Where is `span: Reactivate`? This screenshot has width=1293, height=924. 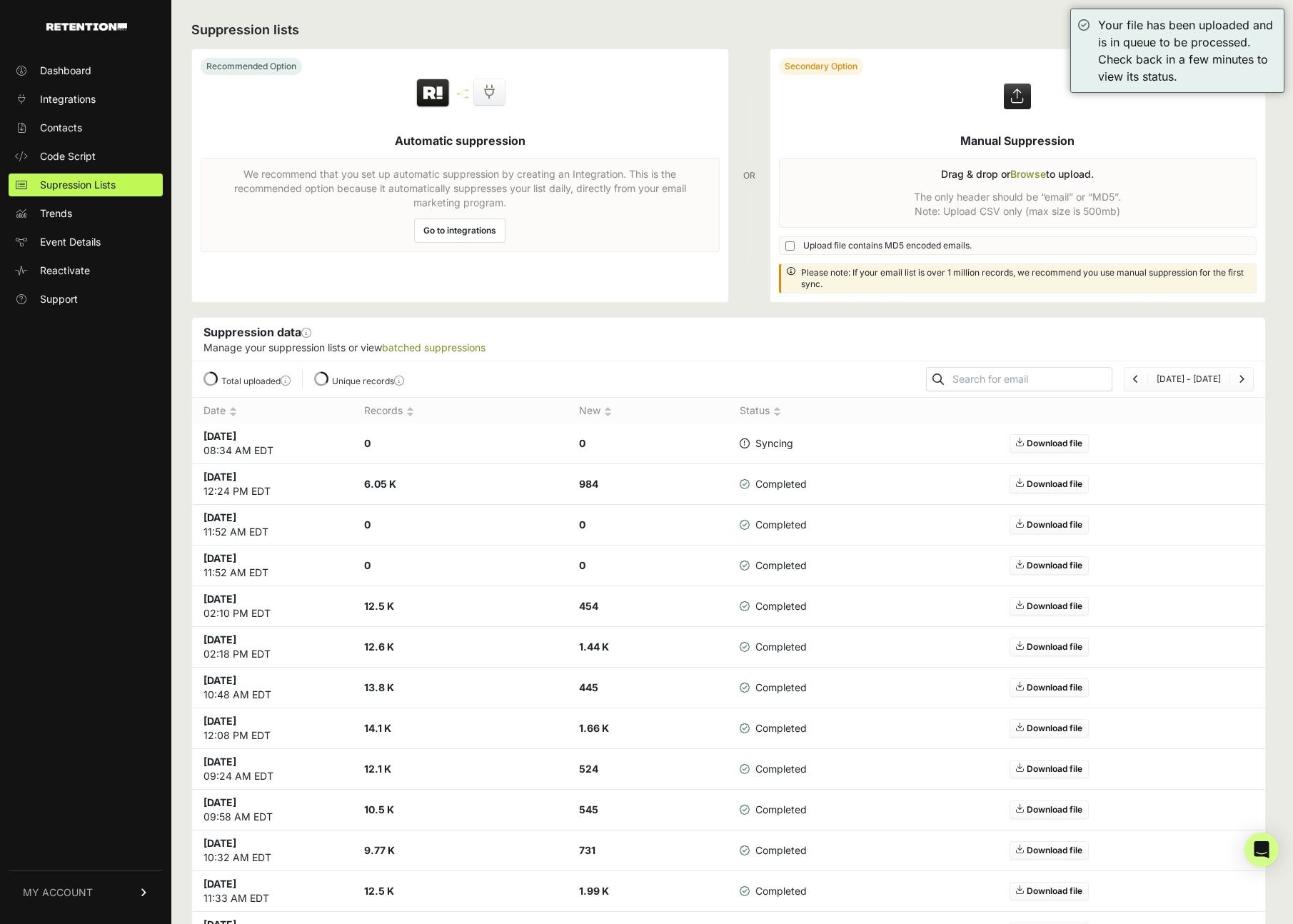
span: Reactivate is located at coordinates (65, 270).